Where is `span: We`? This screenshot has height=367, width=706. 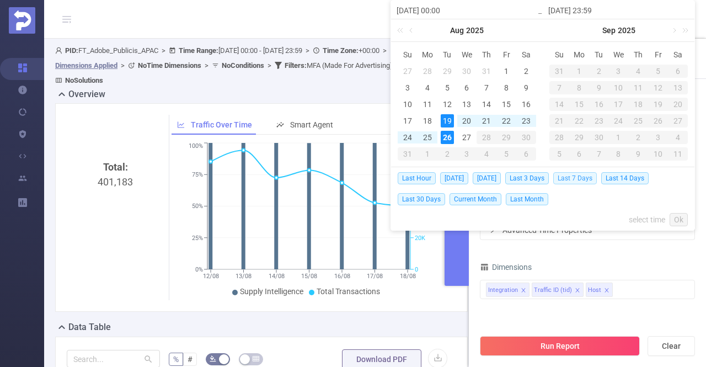
span: We is located at coordinates (467, 55).